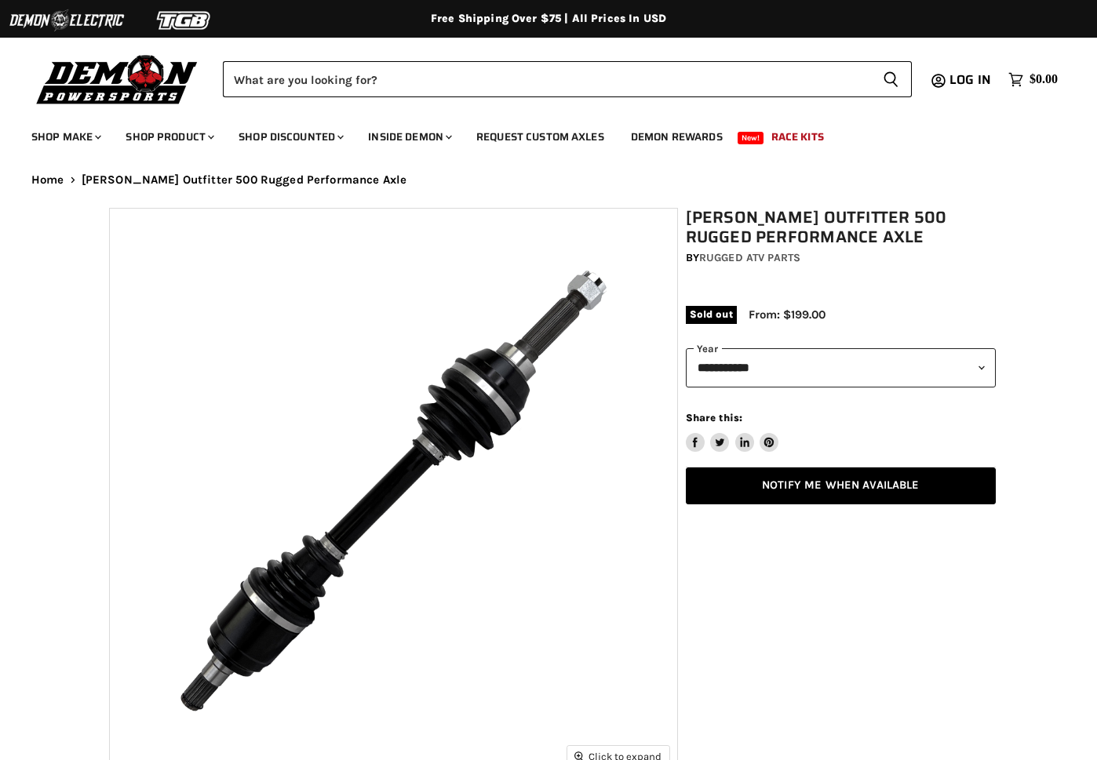  I want to click on button: Search, so click(891, 79).